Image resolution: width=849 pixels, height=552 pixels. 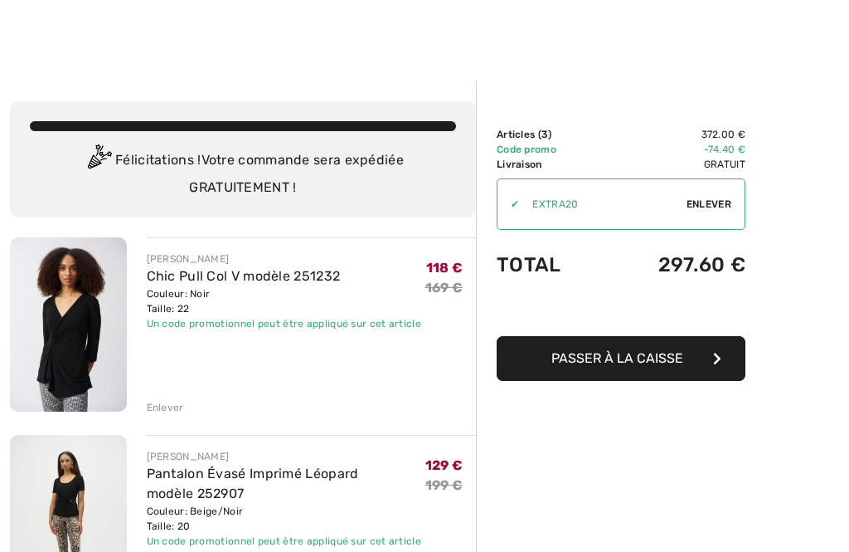 I want to click on div: Couleur: Noir Taille: 22, so click(x=284, y=301).